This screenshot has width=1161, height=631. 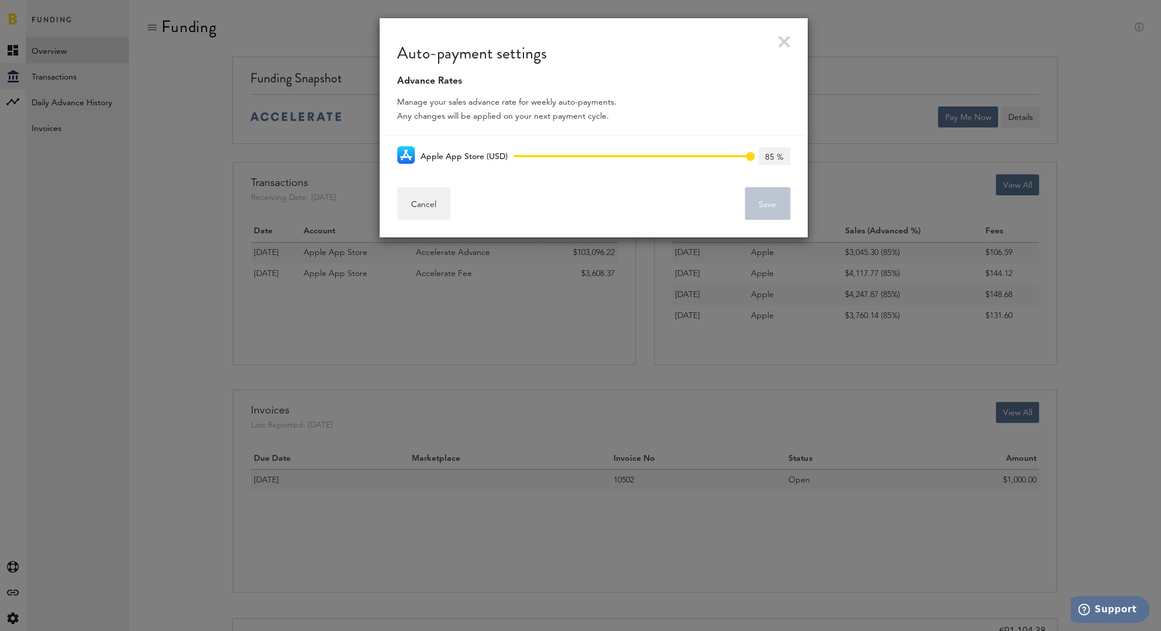 What do you see at coordinates (594, 42) in the screenshot?
I see `div: Auto-payment settings` at bounding box center [594, 42].